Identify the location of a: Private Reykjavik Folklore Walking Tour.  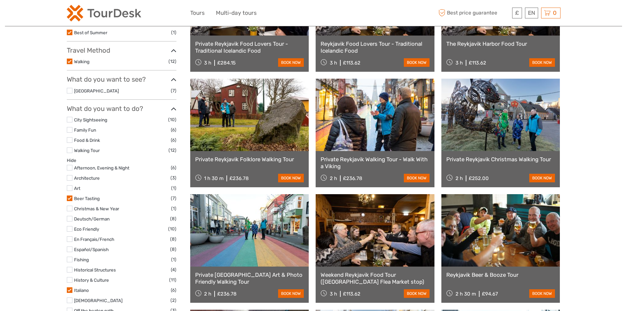
(249, 159).